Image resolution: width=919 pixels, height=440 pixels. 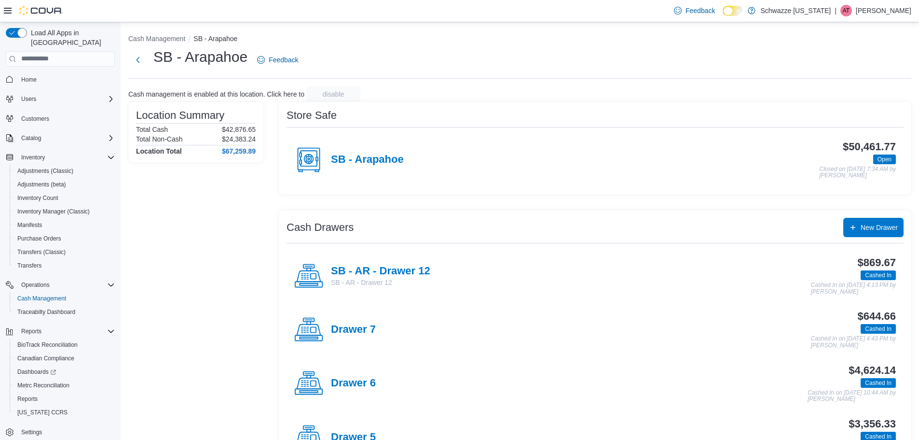 I want to click on button: Transfers (Classic), so click(x=64, y=252).